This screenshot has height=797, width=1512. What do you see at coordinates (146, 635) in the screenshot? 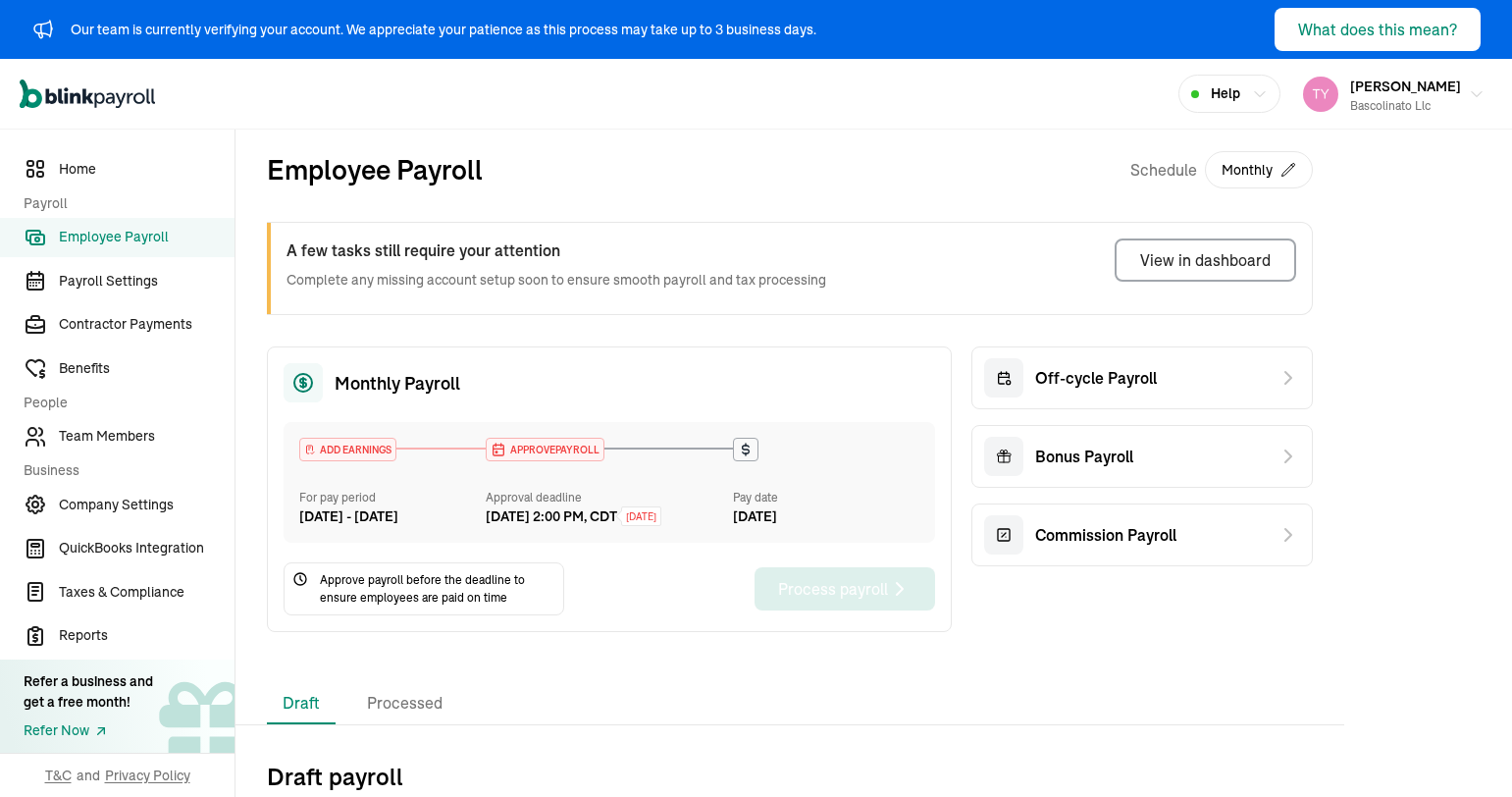
I see `span: Reports` at bounding box center [146, 635].